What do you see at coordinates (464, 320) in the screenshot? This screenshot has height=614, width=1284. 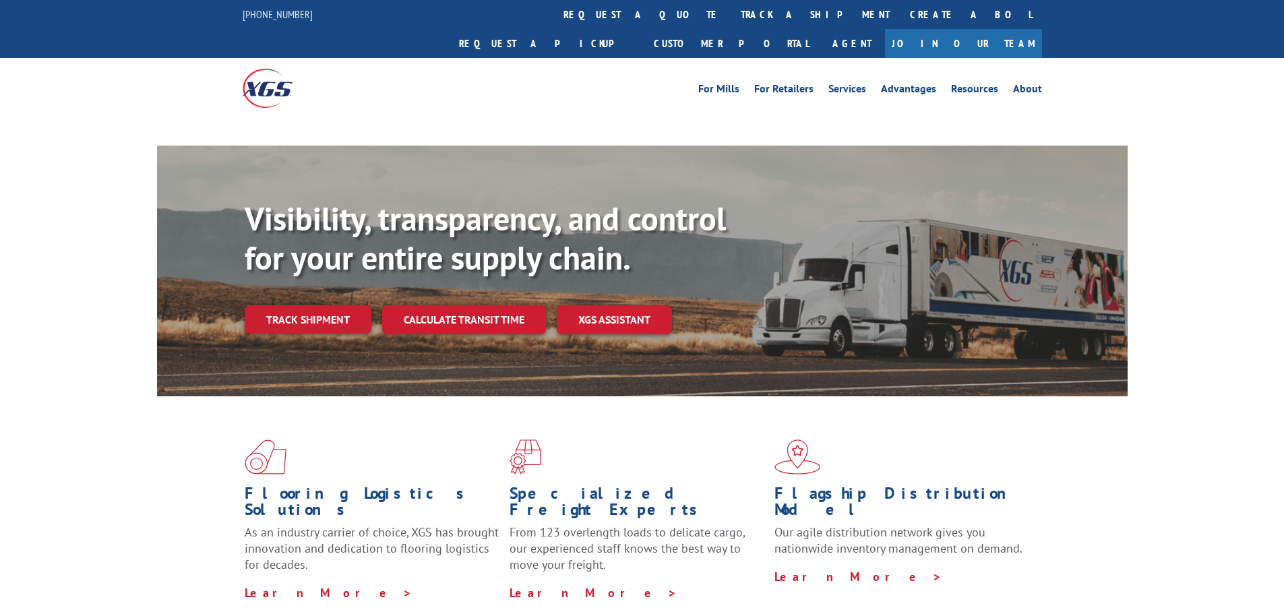 I see `a: Calculate transit time` at bounding box center [464, 320].